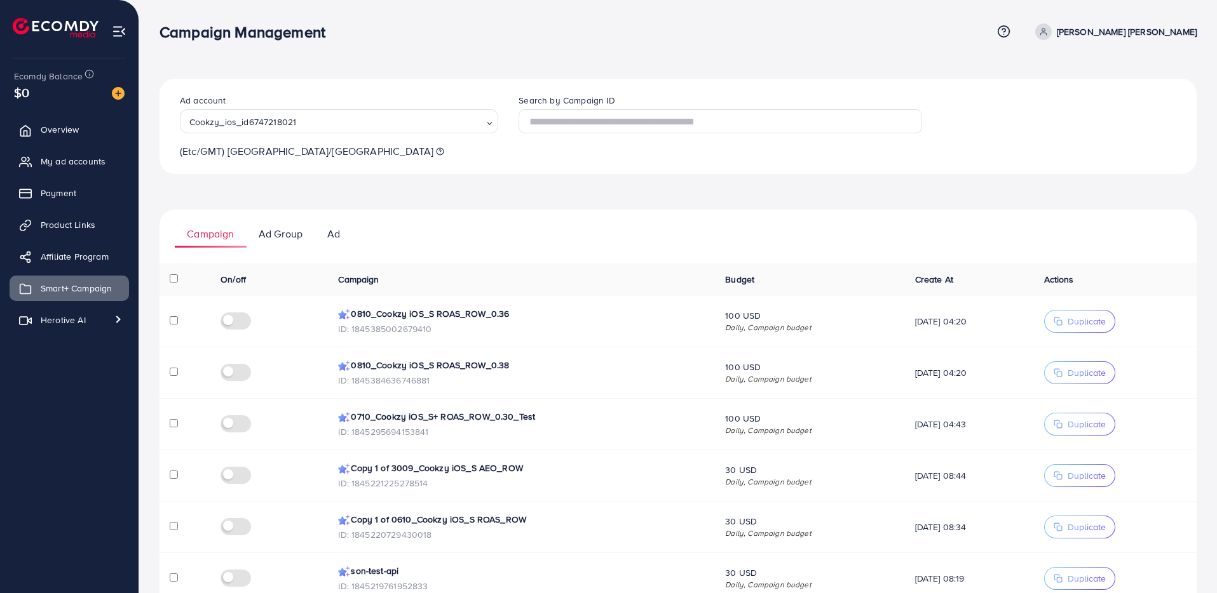  What do you see at coordinates (73, 161) in the screenshot?
I see `span: My ad accounts` at bounding box center [73, 161].